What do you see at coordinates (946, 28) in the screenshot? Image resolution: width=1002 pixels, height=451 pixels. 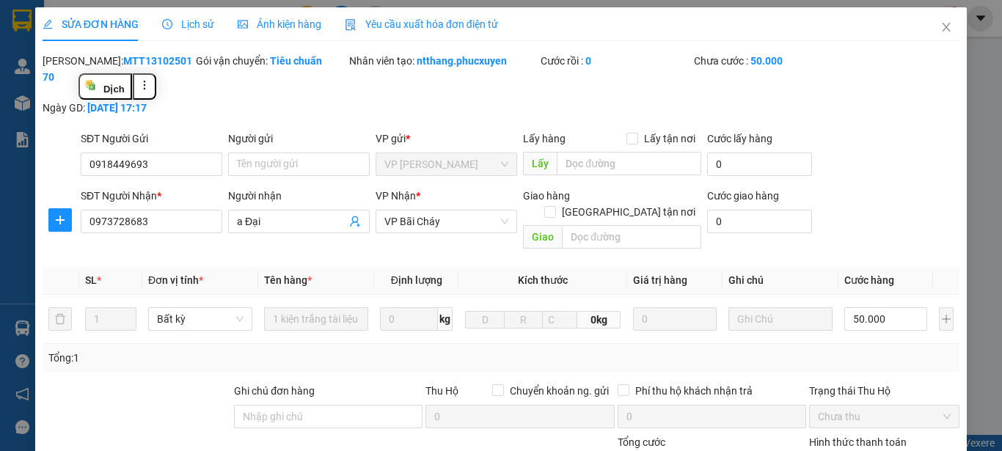 I see `button: Close` at bounding box center [946, 28].